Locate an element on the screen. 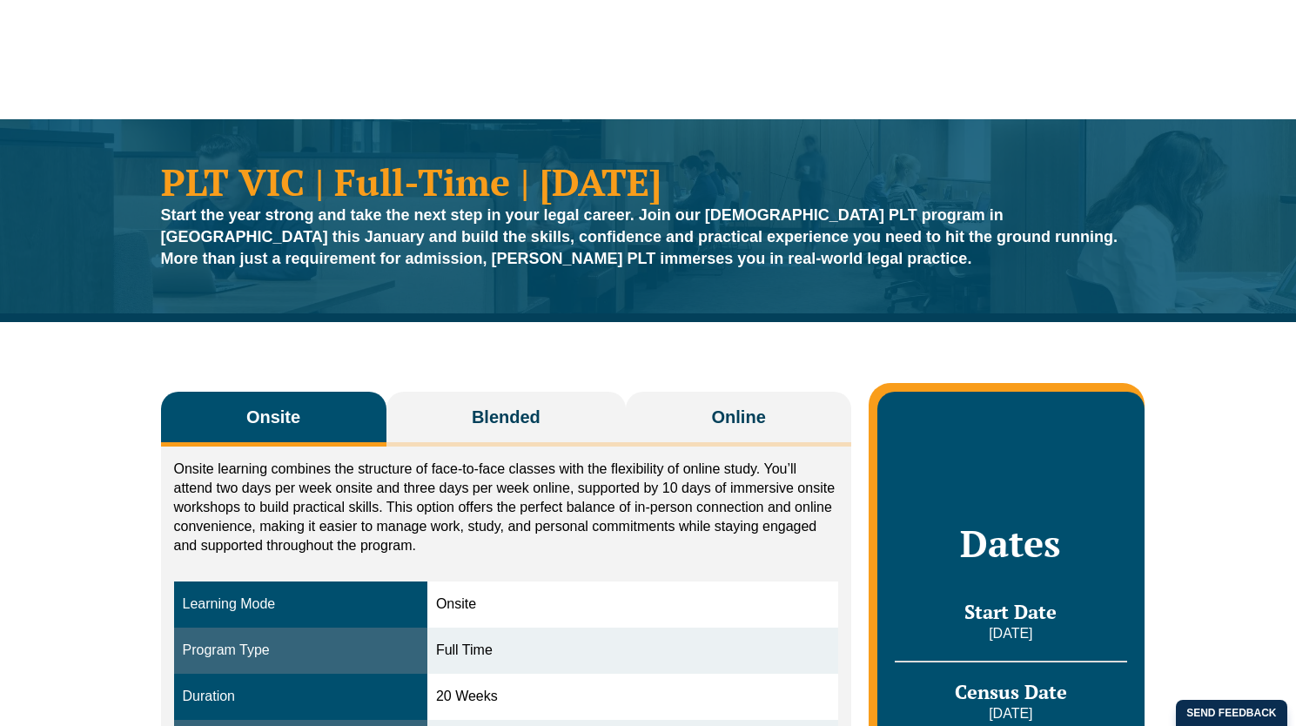  div: Full Time is located at coordinates (633, 650).